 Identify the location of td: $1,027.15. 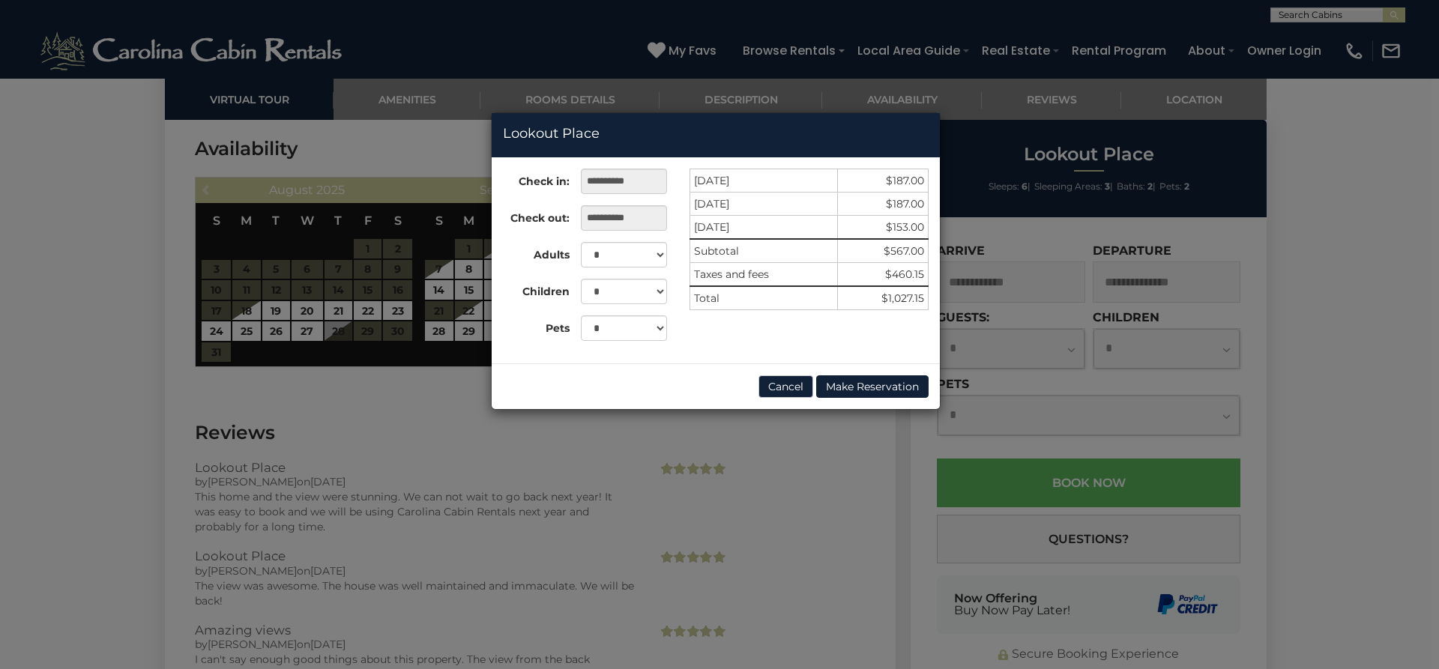
(883, 298).